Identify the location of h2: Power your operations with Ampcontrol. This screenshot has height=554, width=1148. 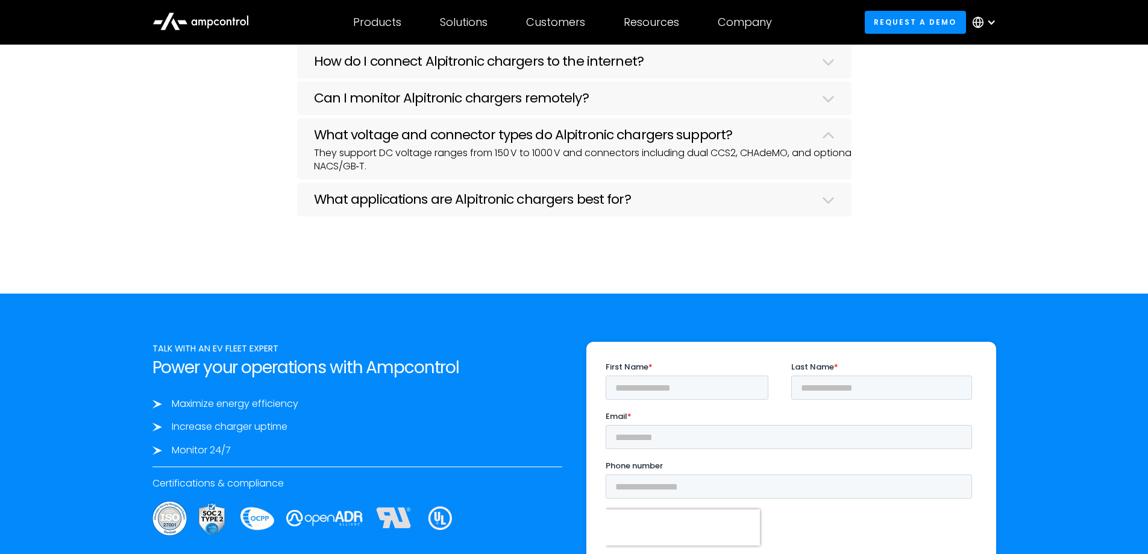
(357, 368).